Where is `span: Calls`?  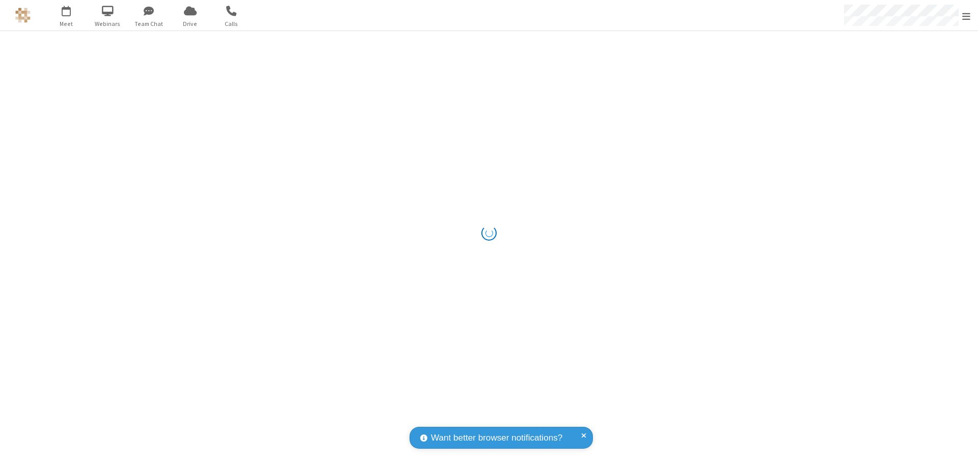 span: Calls is located at coordinates (231, 24).